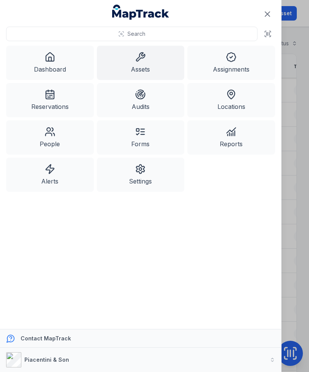  What do you see at coordinates (141, 63) in the screenshot?
I see `a: Assets` at bounding box center [141, 63].